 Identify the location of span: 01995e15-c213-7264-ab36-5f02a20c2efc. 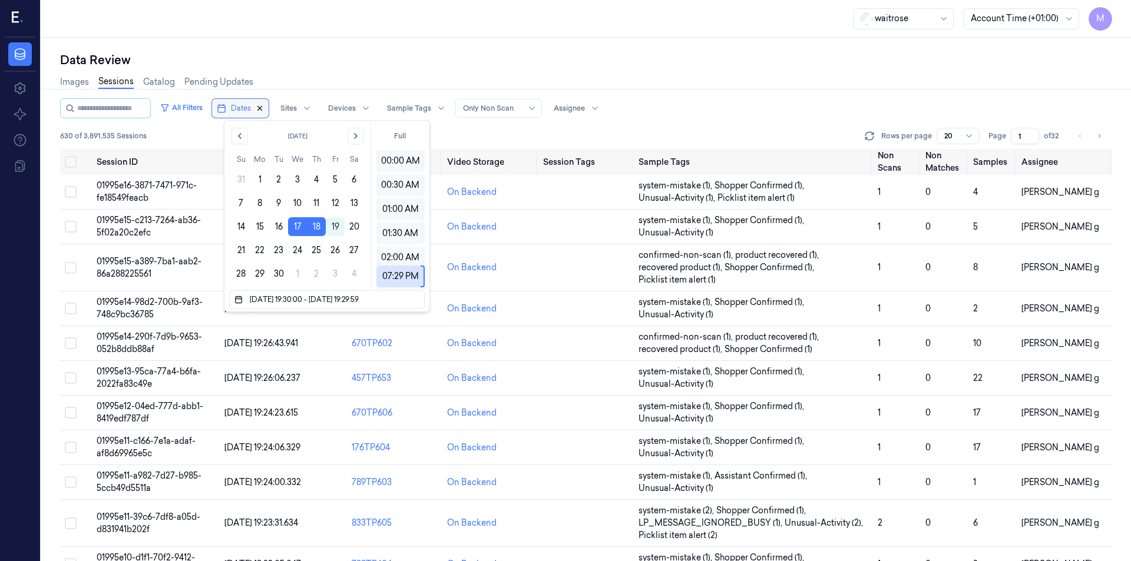
(148, 226).